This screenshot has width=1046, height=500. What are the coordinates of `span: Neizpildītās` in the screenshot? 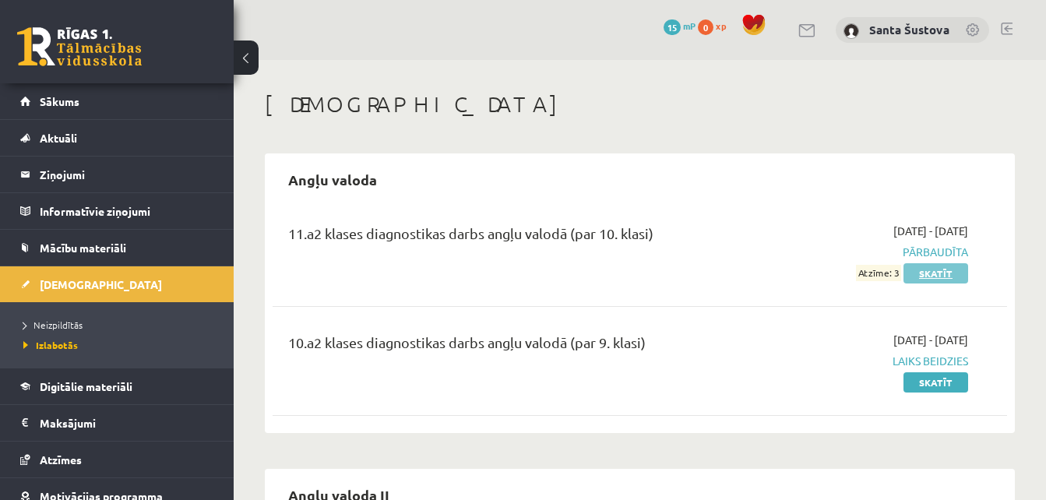 It's located at (53, 325).